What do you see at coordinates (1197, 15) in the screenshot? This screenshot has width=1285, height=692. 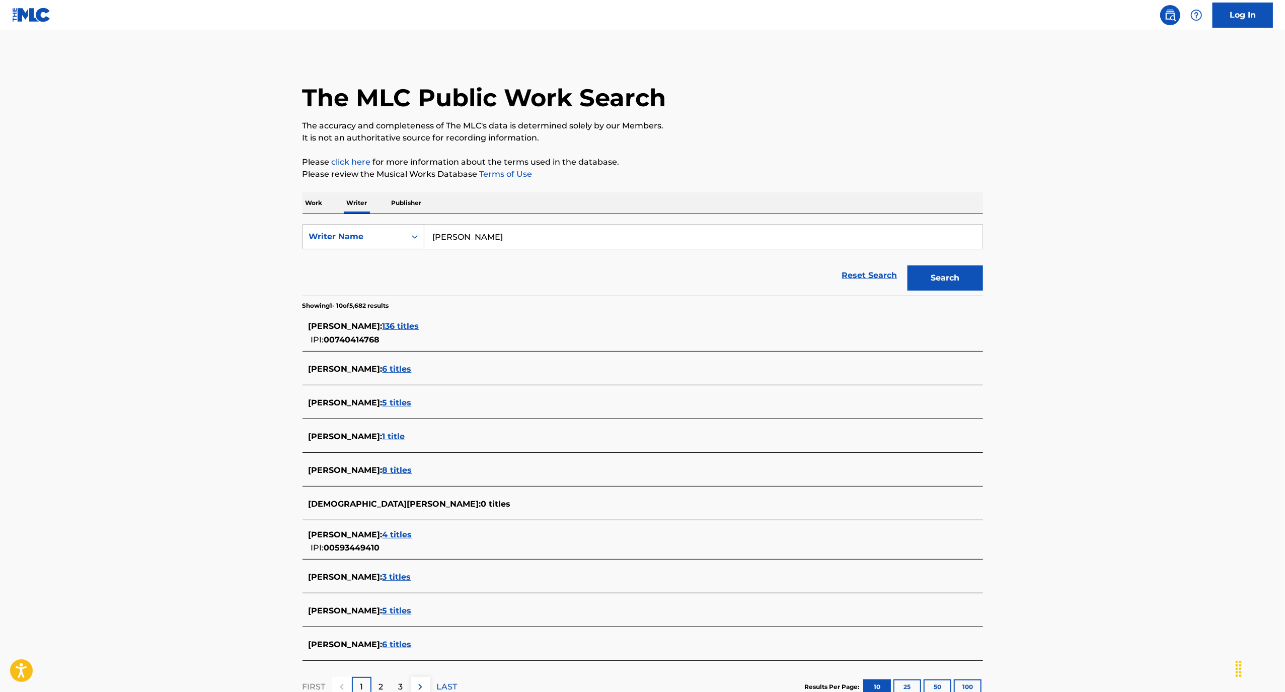 I see `div: Help` at bounding box center [1197, 15].